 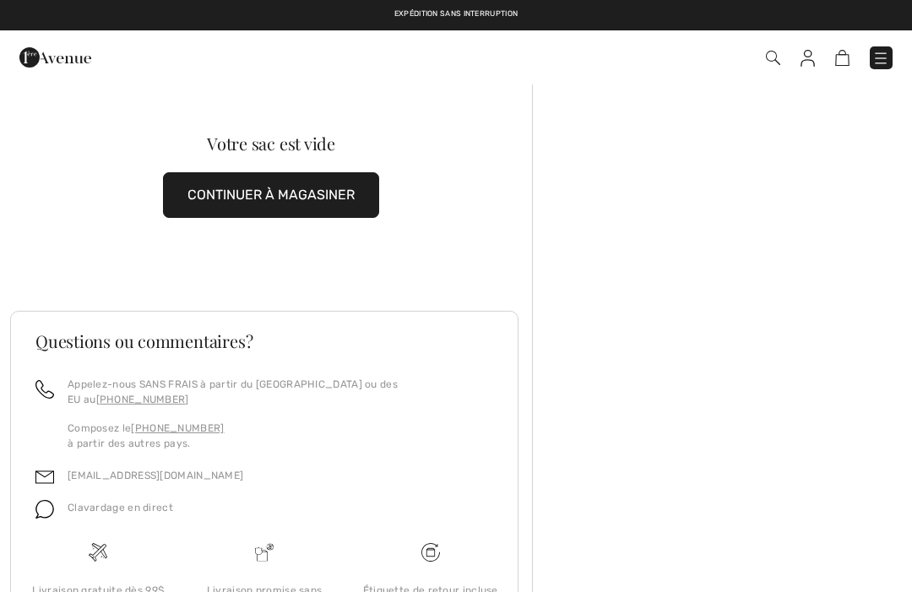 What do you see at coordinates (45, 389) in the screenshot?
I see `img: call` at bounding box center [45, 389].